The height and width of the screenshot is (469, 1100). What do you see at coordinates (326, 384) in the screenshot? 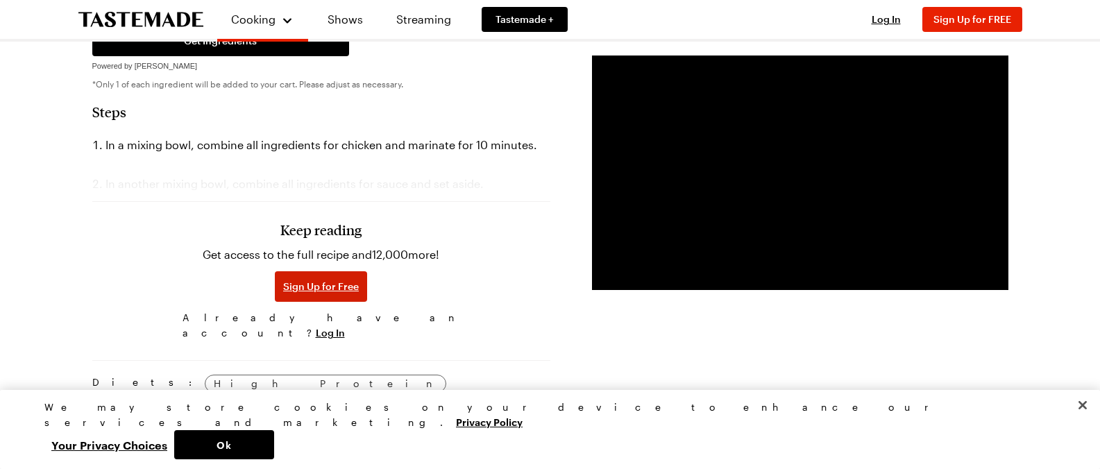
I see `span: High Protein` at bounding box center [326, 384].